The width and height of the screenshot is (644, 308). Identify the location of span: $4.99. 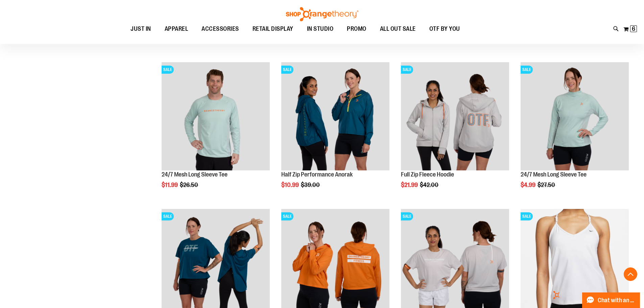
(528, 185).